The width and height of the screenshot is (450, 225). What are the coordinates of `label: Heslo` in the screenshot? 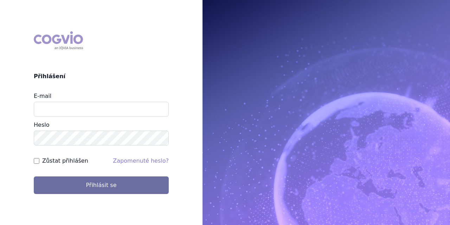 It's located at (41, 124).